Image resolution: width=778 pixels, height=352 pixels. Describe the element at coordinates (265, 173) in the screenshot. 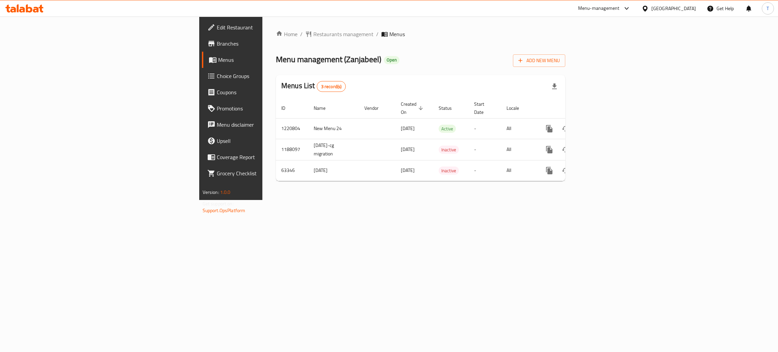

I see `a: Grocery Checklist` at that location.